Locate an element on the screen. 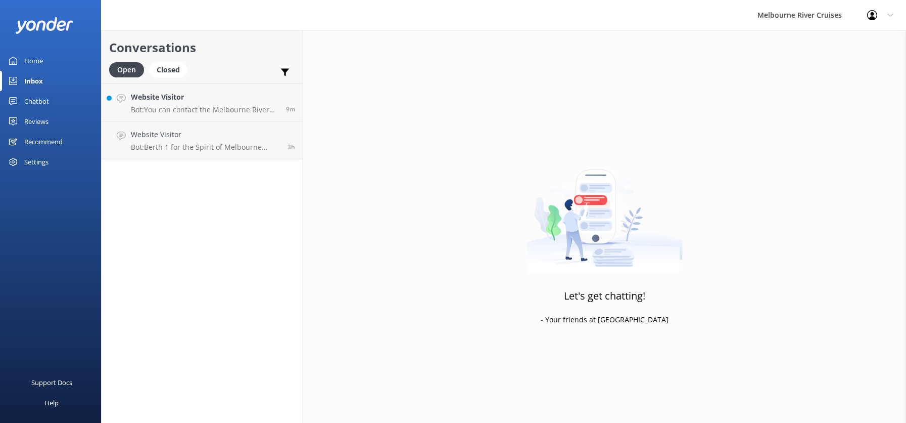 This screenshot has width=906, height=423. div: Settings is located at coordinates (36, 162).